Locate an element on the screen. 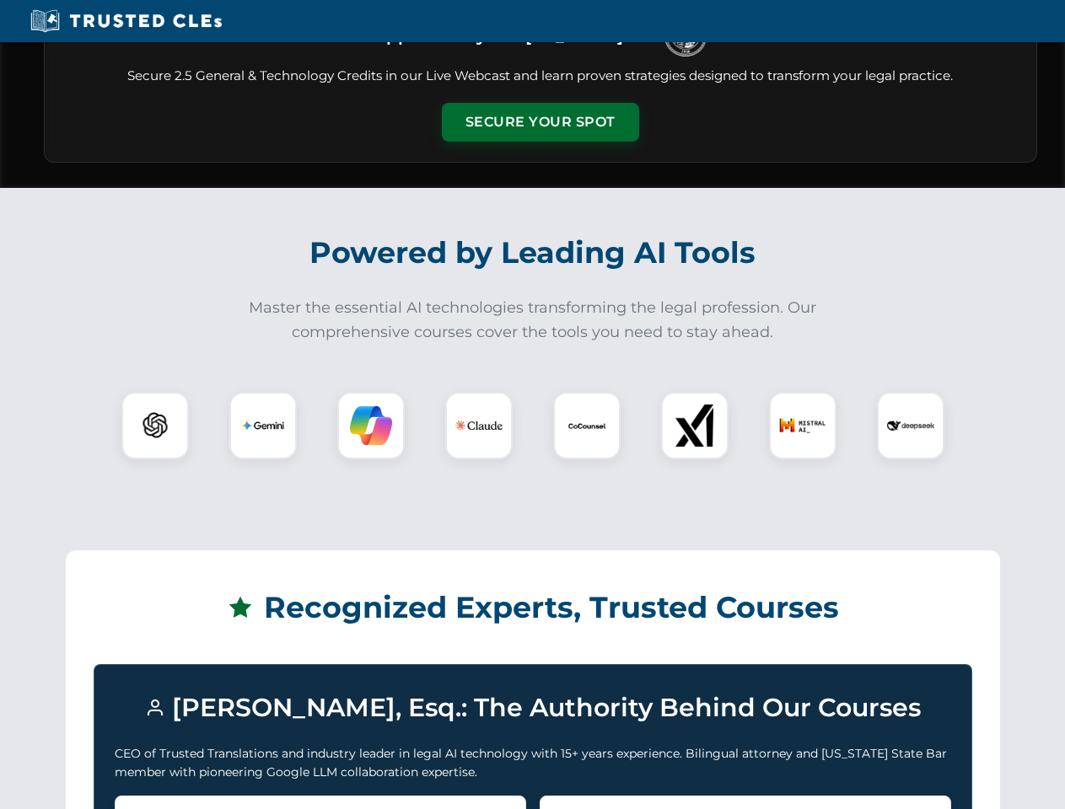 Image resolution: width=1065 pixels, height=809 pixels. div: Mistral AI is located at coordinates (802, 426).